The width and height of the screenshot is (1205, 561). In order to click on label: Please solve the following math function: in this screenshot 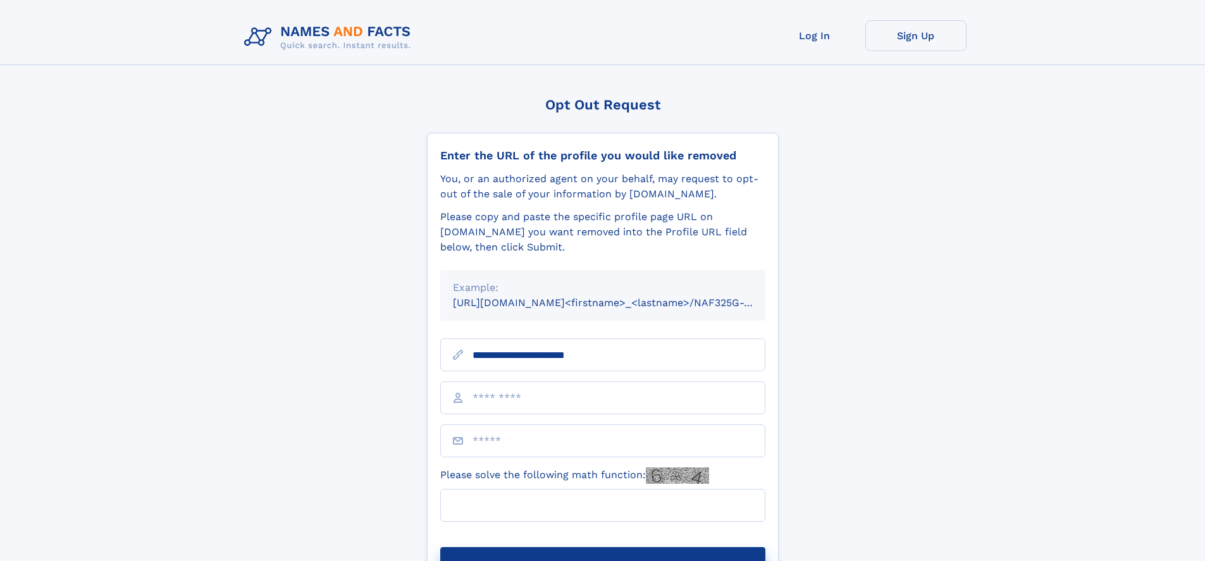, I will do `click(574, 476)`.